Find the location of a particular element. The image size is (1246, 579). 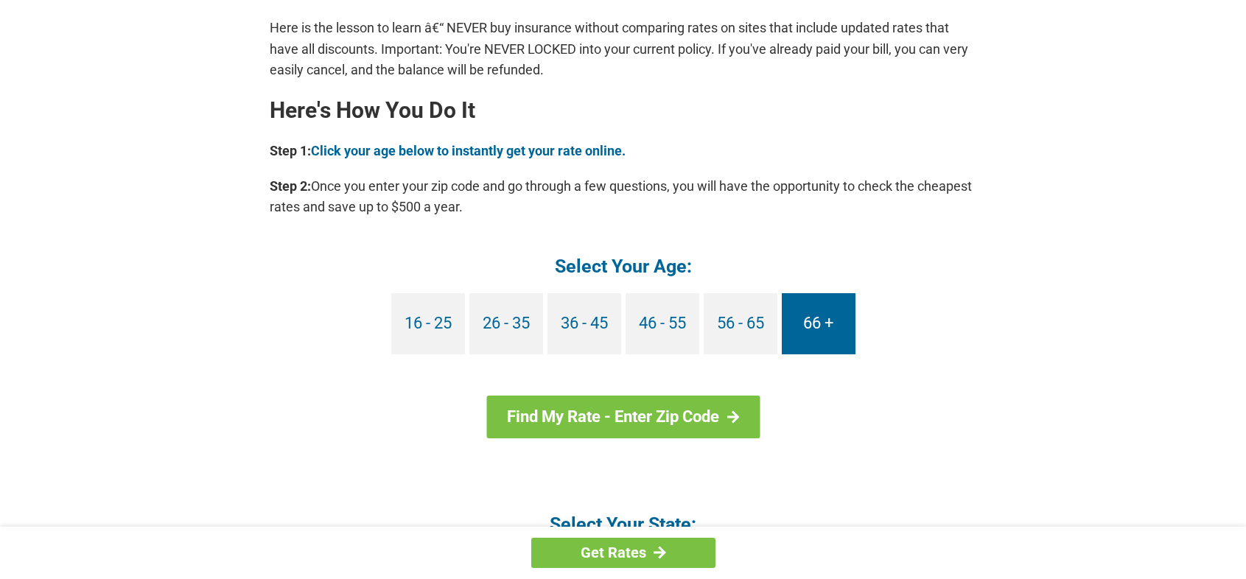

a: 46 - 55 is located at coordinates (662, 323).